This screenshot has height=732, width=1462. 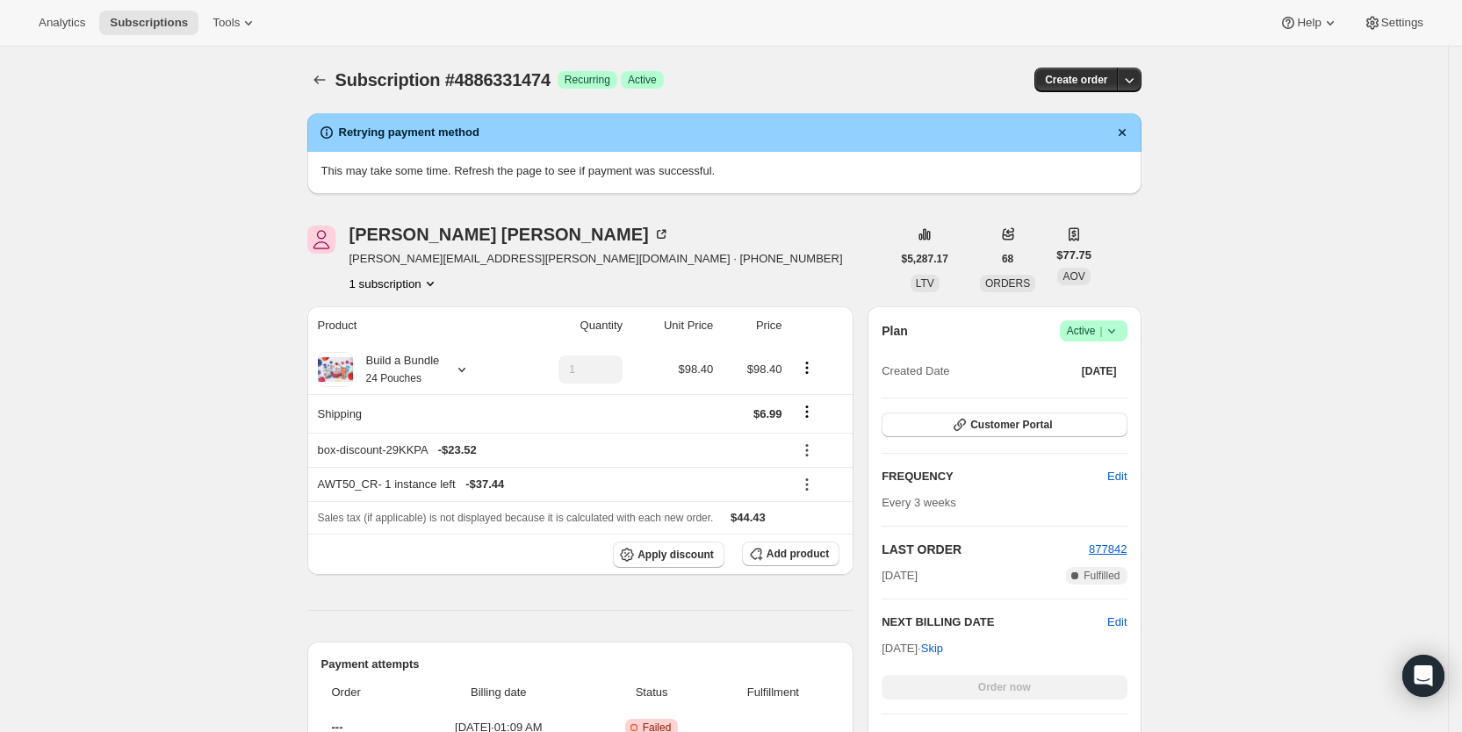 What do you see at coordinates (411, 326) in the screenshot?
I see `th: Product` at bounding box center [411, 326].